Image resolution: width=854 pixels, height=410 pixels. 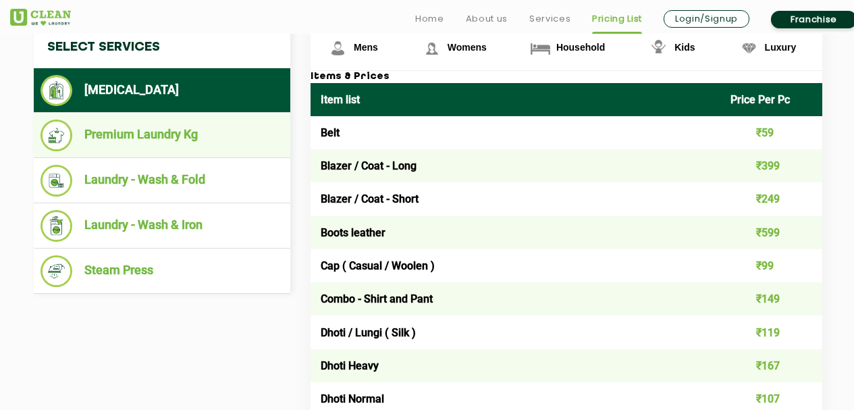 I want to click on li: Steam Press, so click(x=162, y=271).